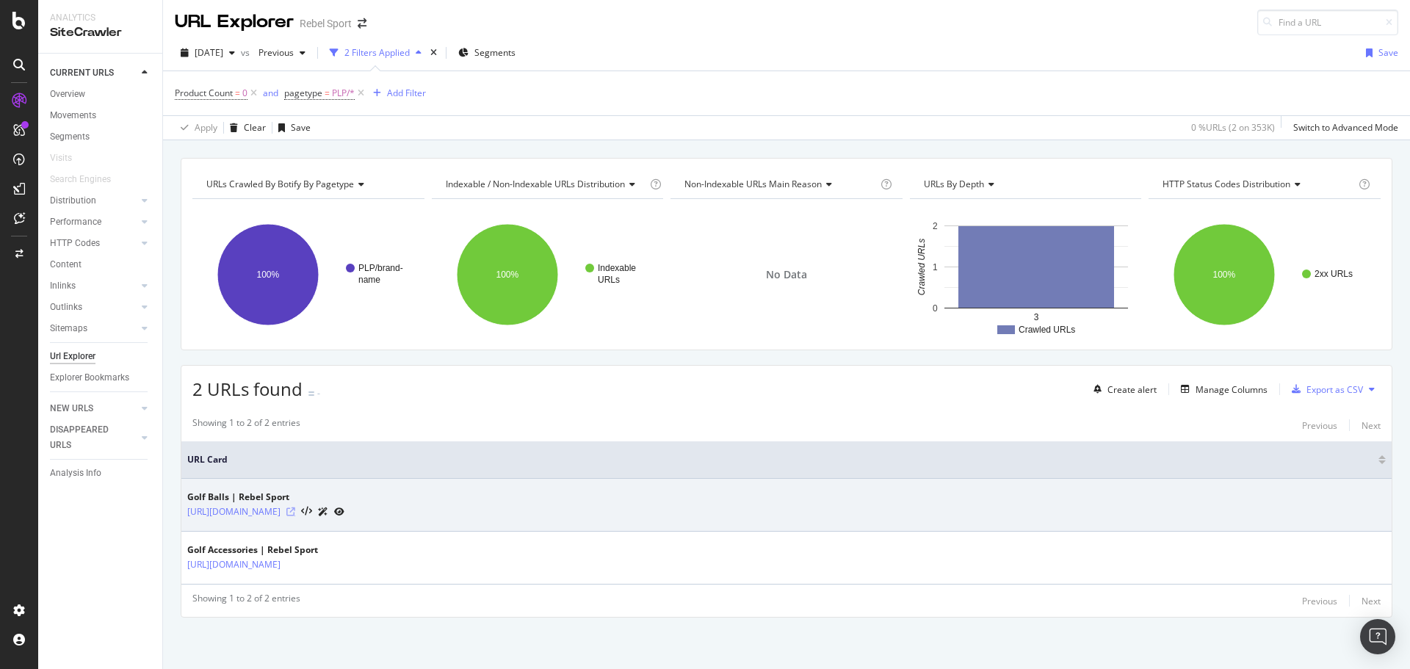  What do you see at coordinates (266, 550) in the screenshot?
I see `div: Golf Accessories | Rebel Sport` at bounding box center [266, 550].